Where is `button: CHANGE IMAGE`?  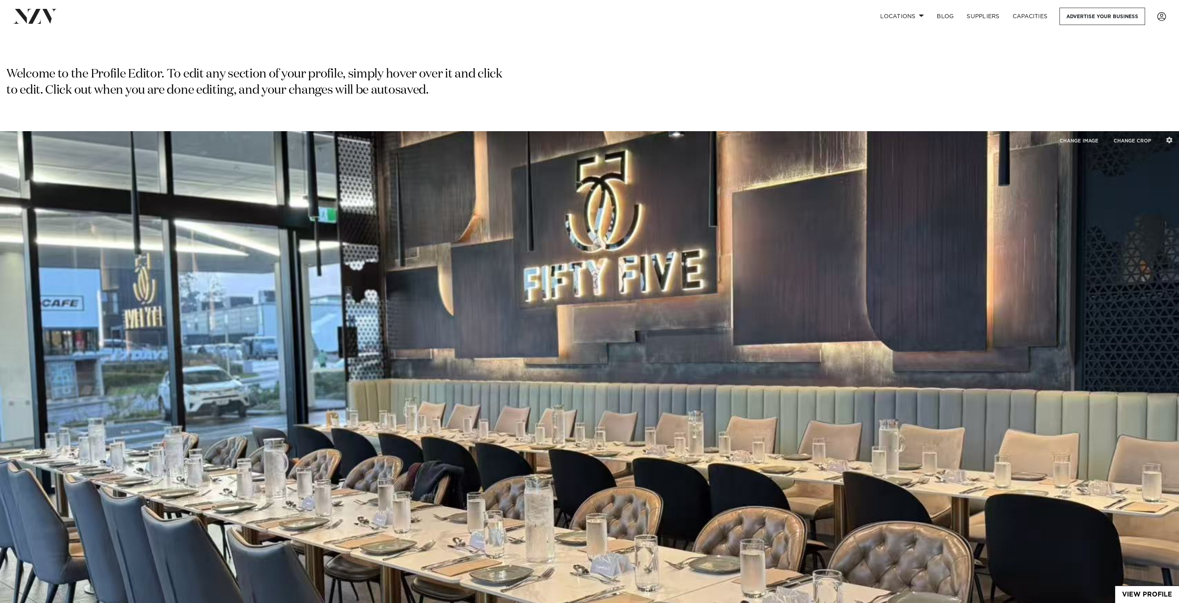
button: CHANGE IMAGE is located at coordinates (1079, 141).